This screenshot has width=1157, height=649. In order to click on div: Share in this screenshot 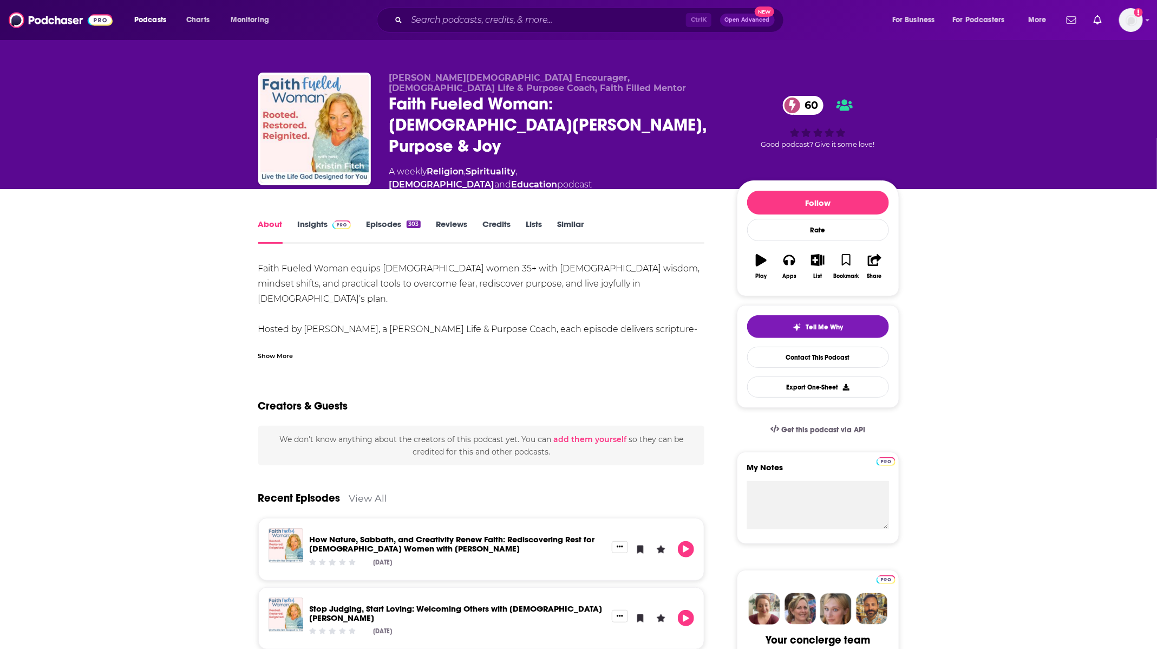, I will do `click(875, 276)`.